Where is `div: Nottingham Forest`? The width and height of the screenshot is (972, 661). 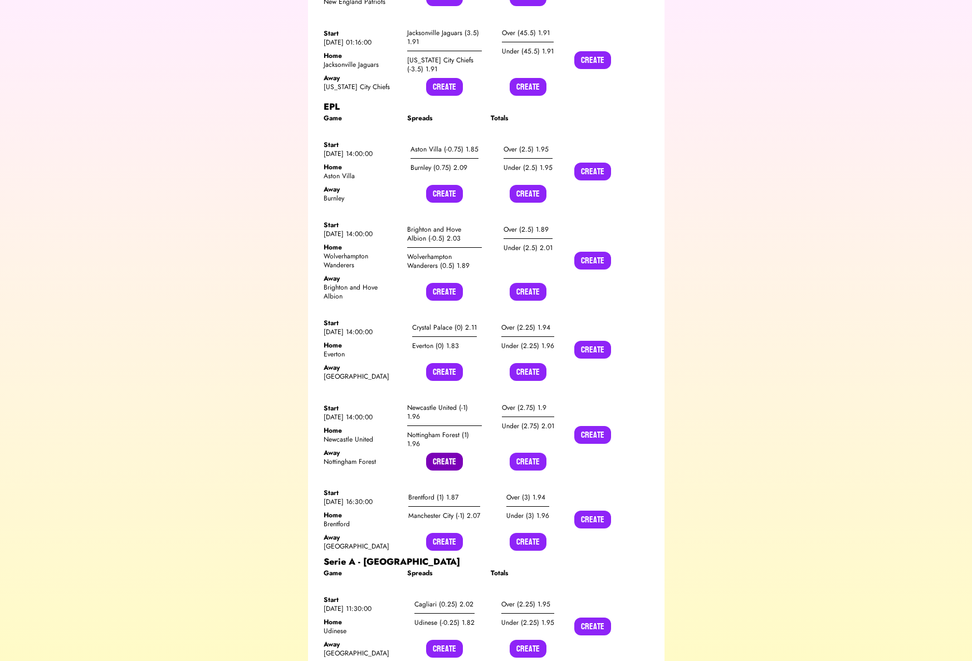 div: Nottingham Forest is located at coordinates (361, 462).